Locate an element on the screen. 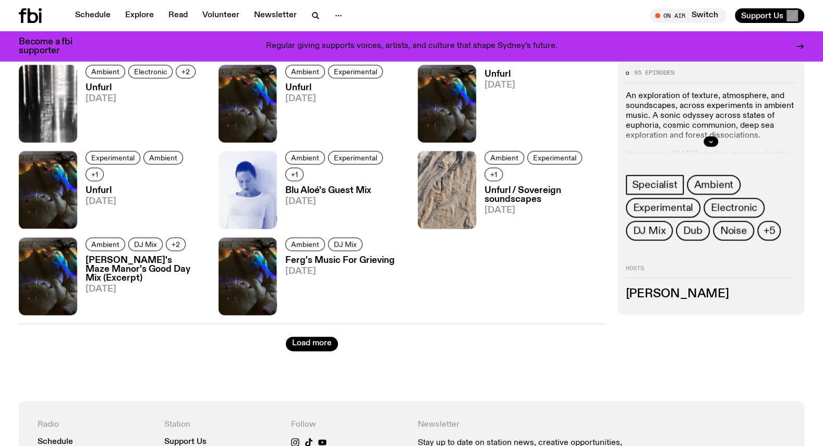 This screenshot has width=823, height=446. span: Support Us is located at coordinates (762, 16).